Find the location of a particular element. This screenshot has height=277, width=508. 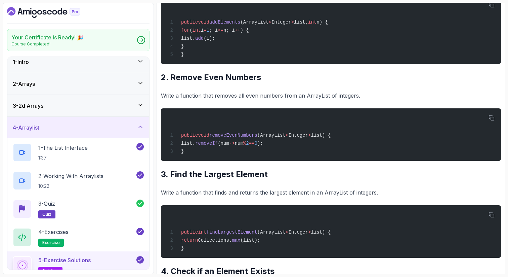

span: exercise is located at coordinates (51, 242).